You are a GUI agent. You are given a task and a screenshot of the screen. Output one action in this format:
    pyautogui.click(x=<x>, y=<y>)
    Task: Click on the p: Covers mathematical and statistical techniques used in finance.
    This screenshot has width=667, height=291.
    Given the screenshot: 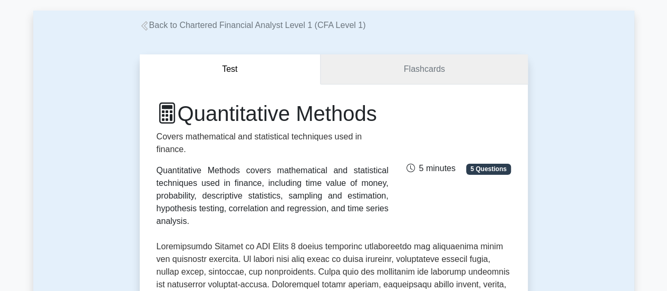 What is the action you would take?
    pyautogui.click(x=273, y=143)
    